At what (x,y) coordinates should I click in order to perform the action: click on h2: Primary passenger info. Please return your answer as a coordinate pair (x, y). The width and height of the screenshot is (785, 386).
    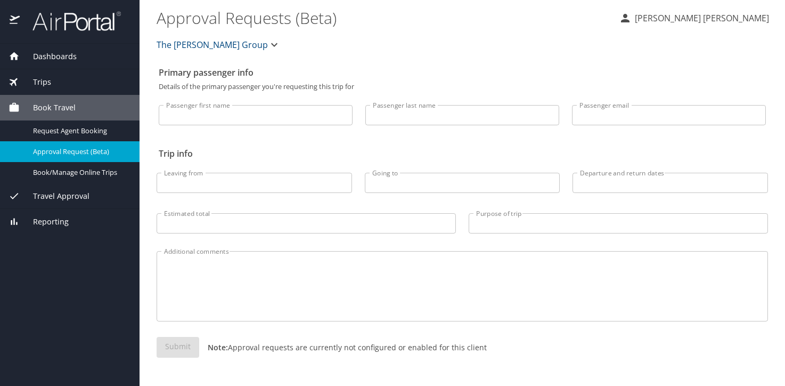
    Looking at the image, I should click on (462, 72).